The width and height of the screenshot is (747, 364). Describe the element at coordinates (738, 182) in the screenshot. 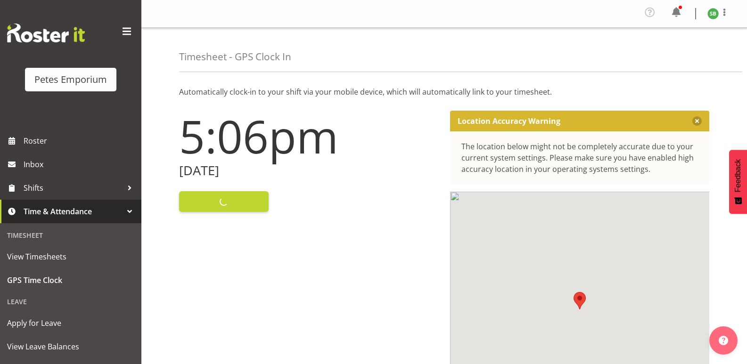

I see `button: Feedback - Show survey` at that location.